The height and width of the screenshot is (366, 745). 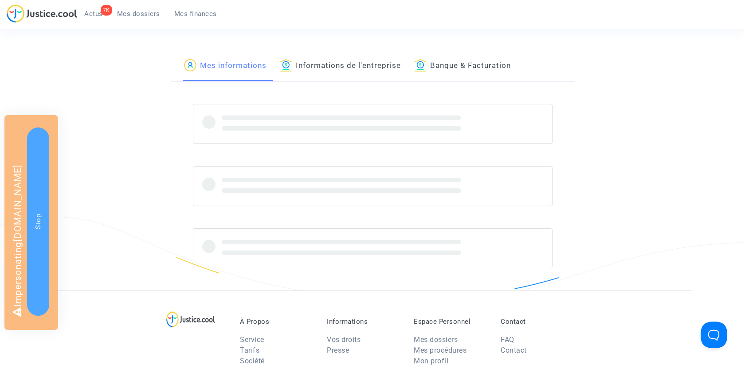 What do you see at coordinates (106, 10) in the screenshot?
I see `div: 7K` at bounding box center [106, 10].